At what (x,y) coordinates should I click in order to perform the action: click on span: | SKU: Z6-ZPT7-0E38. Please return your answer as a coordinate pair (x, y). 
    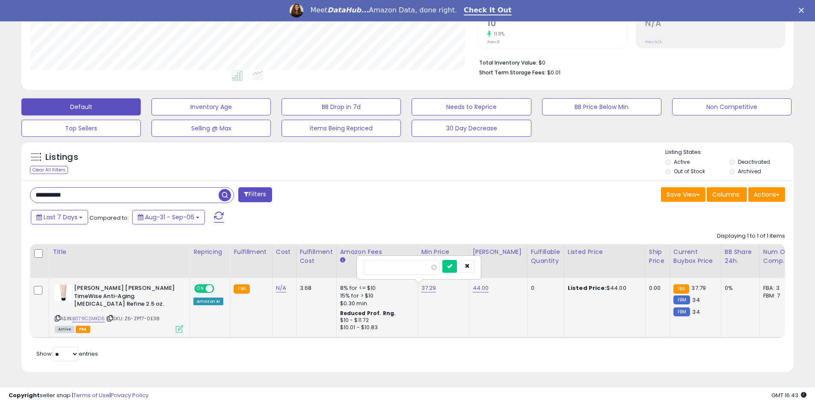
    Looking at the image, I should click on (133, 319).